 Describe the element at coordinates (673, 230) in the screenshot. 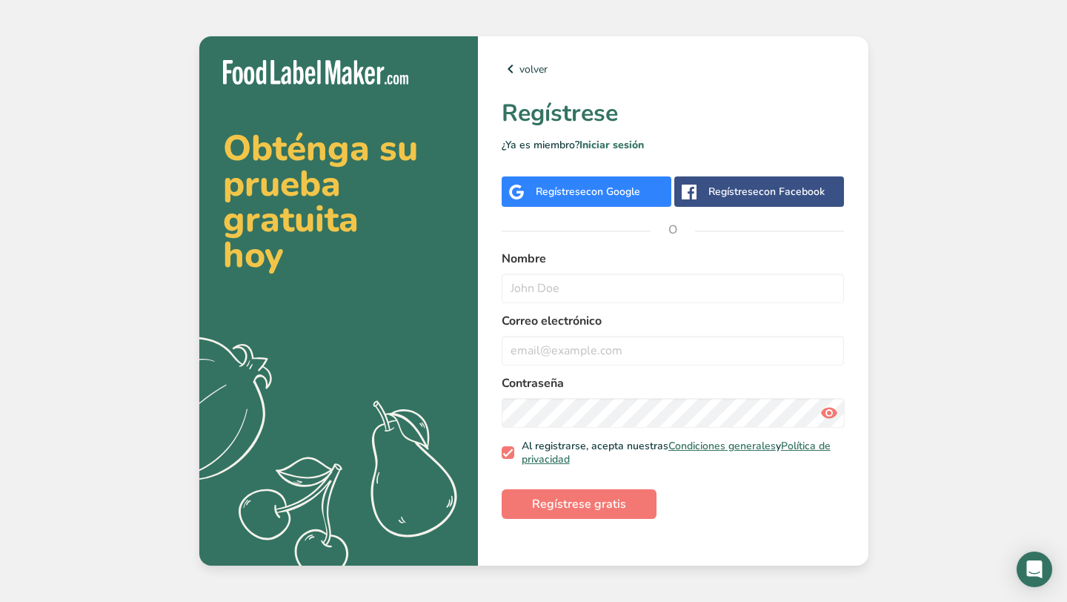

I see `span: O` at that location.